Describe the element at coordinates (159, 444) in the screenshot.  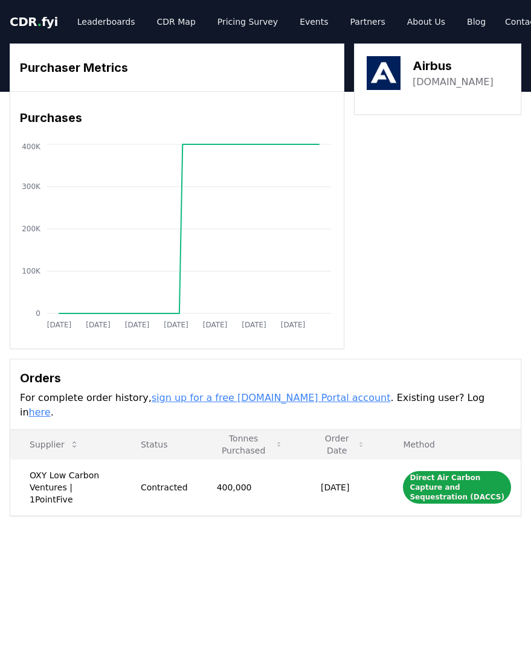
I see `p: Status` at that location.